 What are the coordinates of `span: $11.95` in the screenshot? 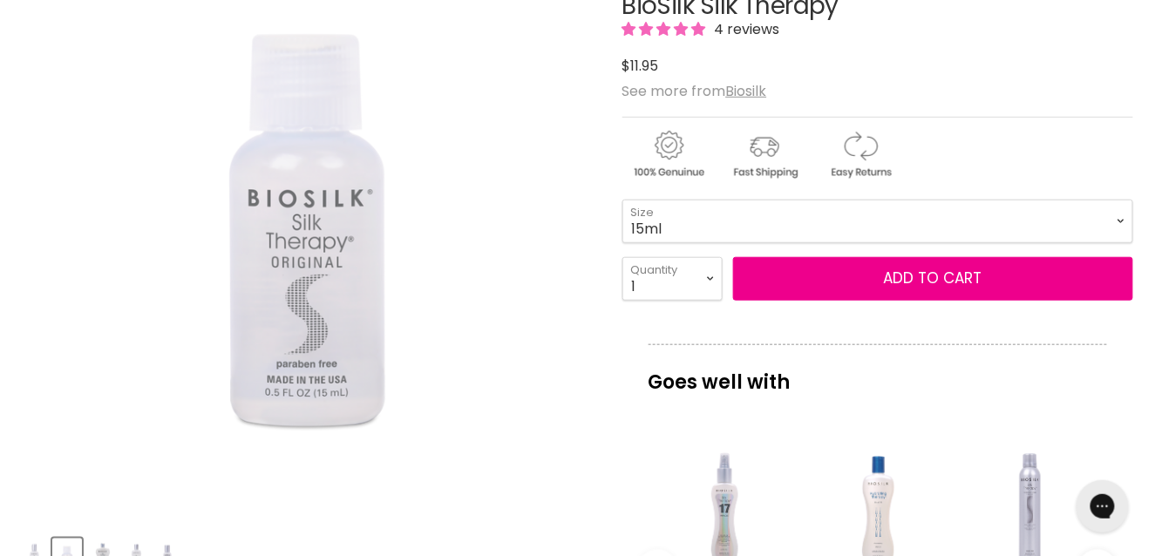 It's located at (641, 65).